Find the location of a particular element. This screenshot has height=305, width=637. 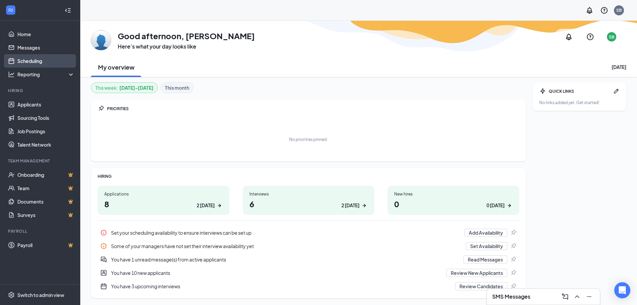

a: Scheduling is located at coordinates (46, 61).